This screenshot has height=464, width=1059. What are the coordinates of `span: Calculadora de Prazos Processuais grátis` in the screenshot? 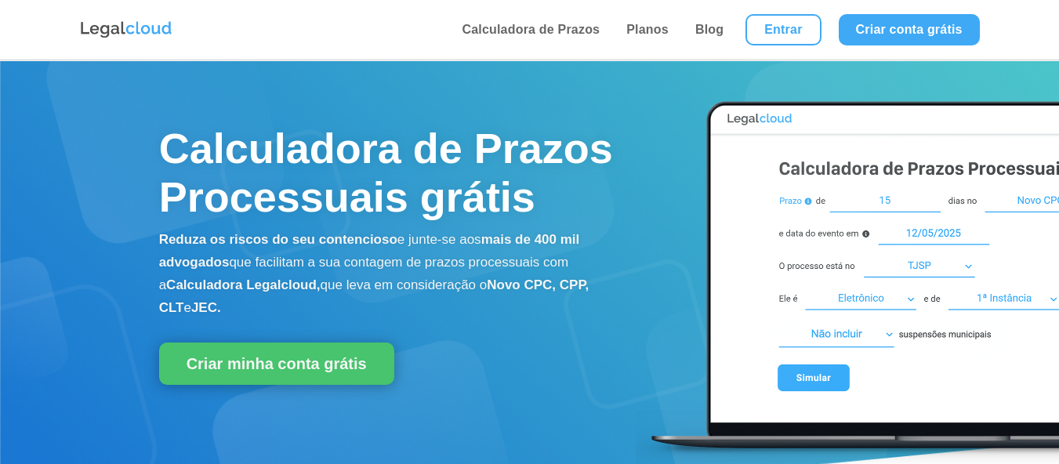 It's located at (386, 172).